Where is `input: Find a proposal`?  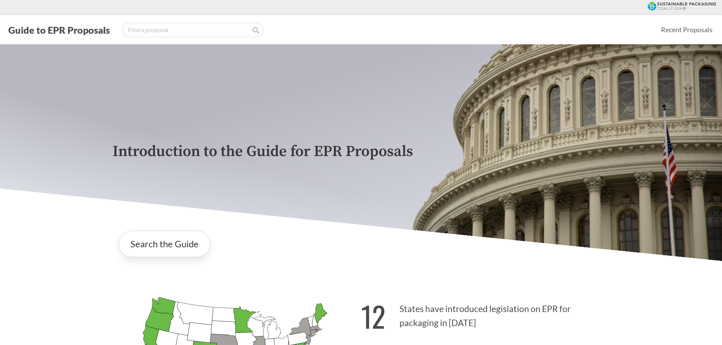 input: Find a proposal is located at coordinates (192, 30).